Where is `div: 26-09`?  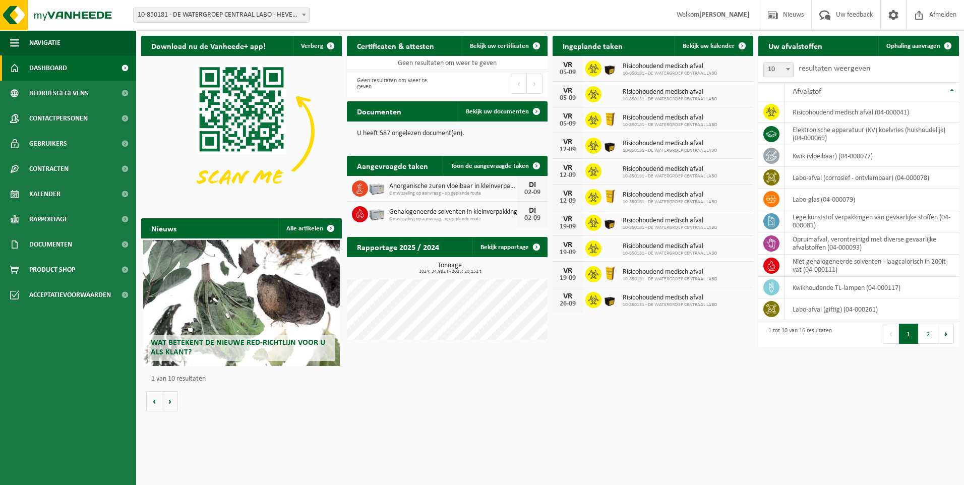
div: 26-09 is located at coordinates (568, 304).